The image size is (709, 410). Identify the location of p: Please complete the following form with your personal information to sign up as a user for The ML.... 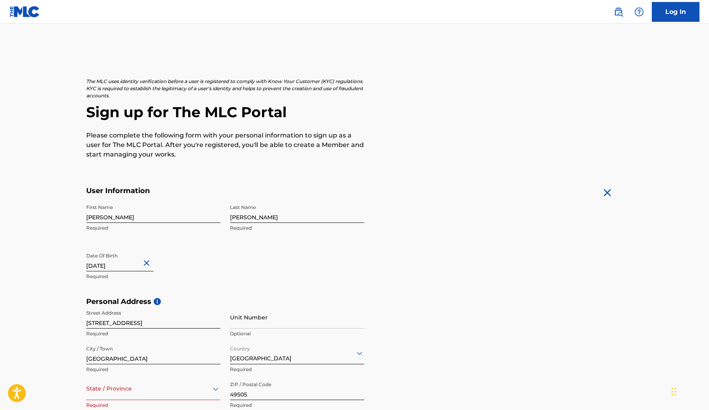
(225, 145).